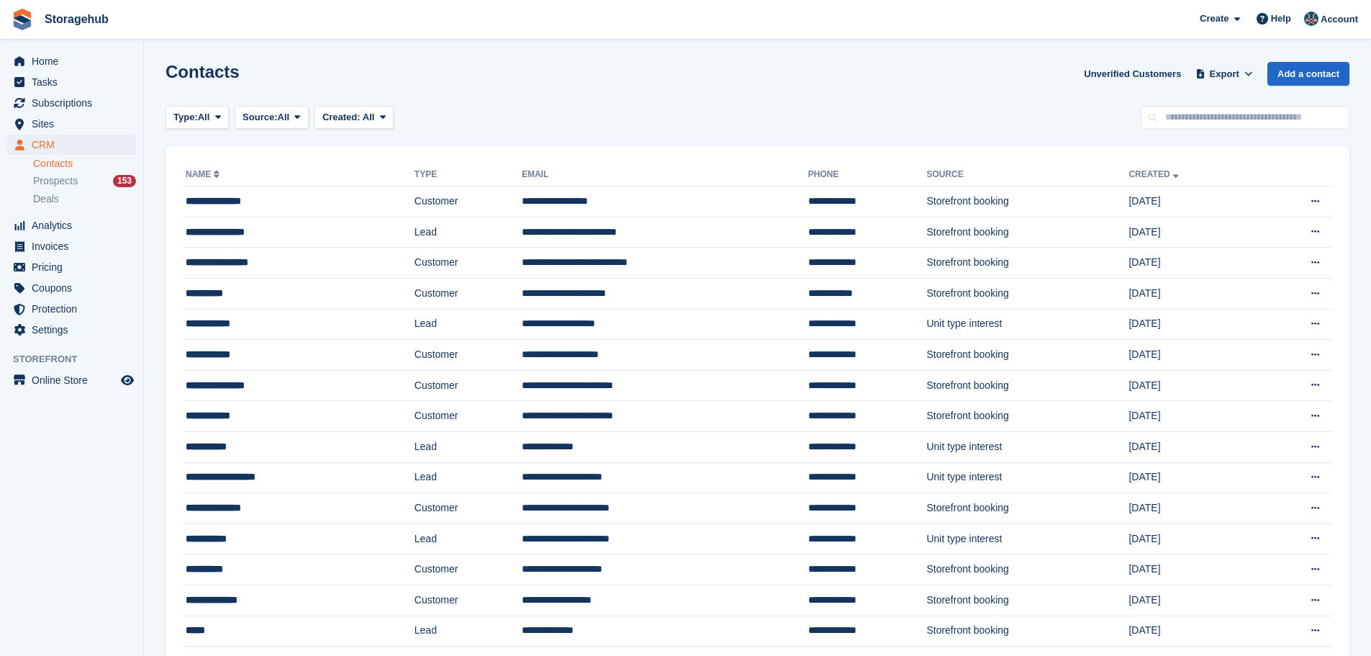 The width and height of the screenshot is (1371, 656). Describe the element at coordinates (46, 199) in the screenshot. I see `span: Deals` at that location.